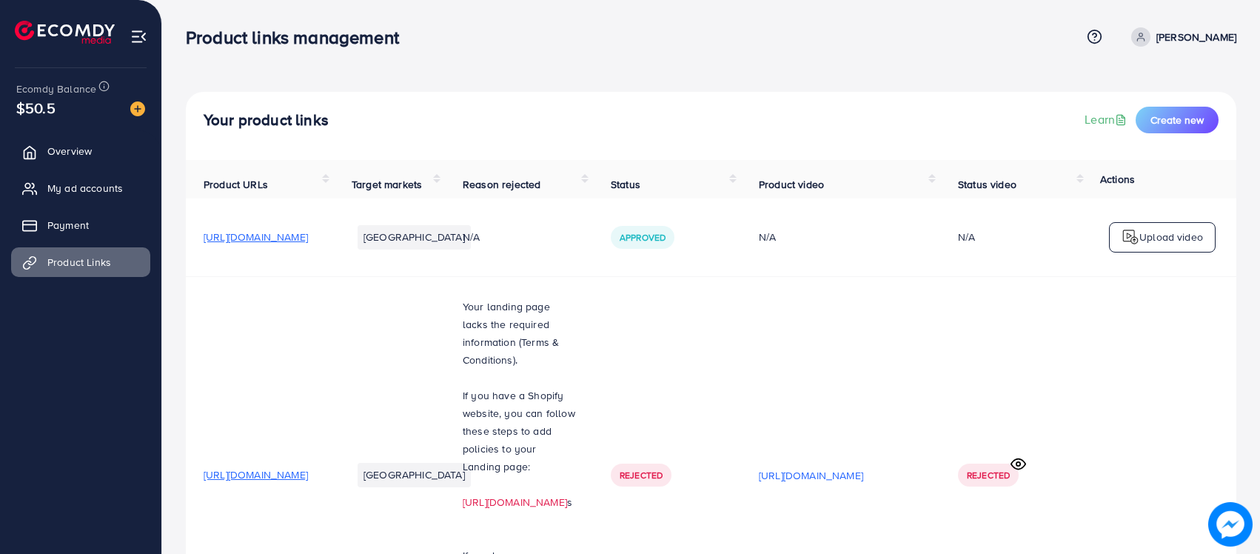 Image resolution: width=1260 pixels, height=554 pixels. Describe the element at coordinates (81, 225) in the screenshot. I see `a: Payment` at that location.